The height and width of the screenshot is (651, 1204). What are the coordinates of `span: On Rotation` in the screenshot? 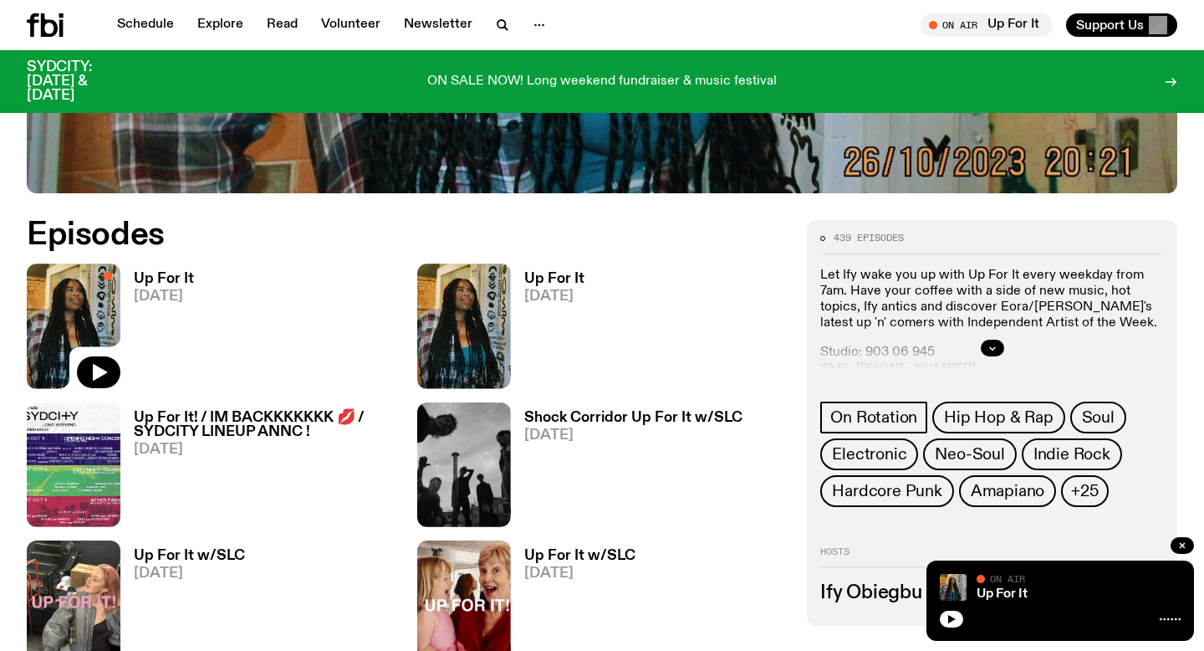 It's located at (874, 417).